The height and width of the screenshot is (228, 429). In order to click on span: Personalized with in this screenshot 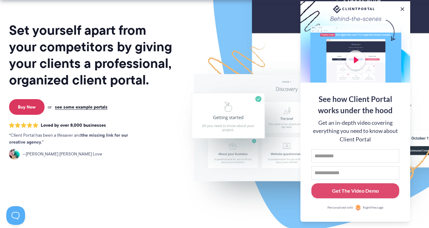, I will do `click(340, 208)`.